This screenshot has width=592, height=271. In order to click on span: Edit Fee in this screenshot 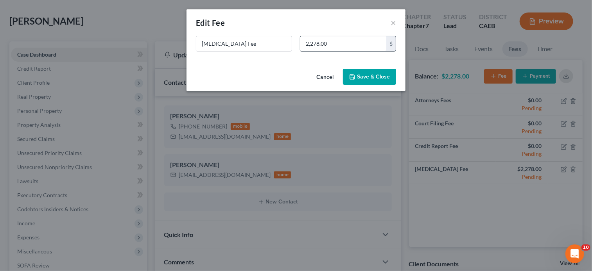, I will do `click(210, 23)`.